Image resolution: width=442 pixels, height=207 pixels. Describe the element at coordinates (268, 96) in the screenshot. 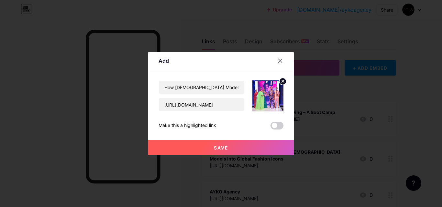

I see `img: link_thumbnail` at that location.